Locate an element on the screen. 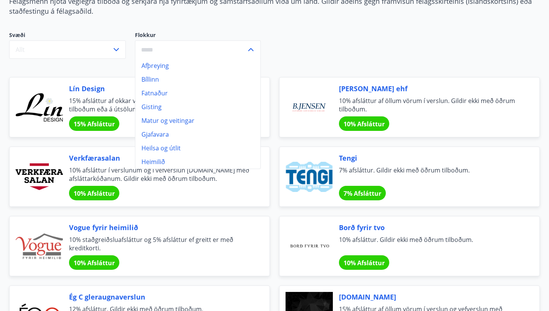  span: 10% staðgreiðsluafsláttur og 5% afsláttur ef greitt er með kreditkorti. is located at coordinates (160, 244).